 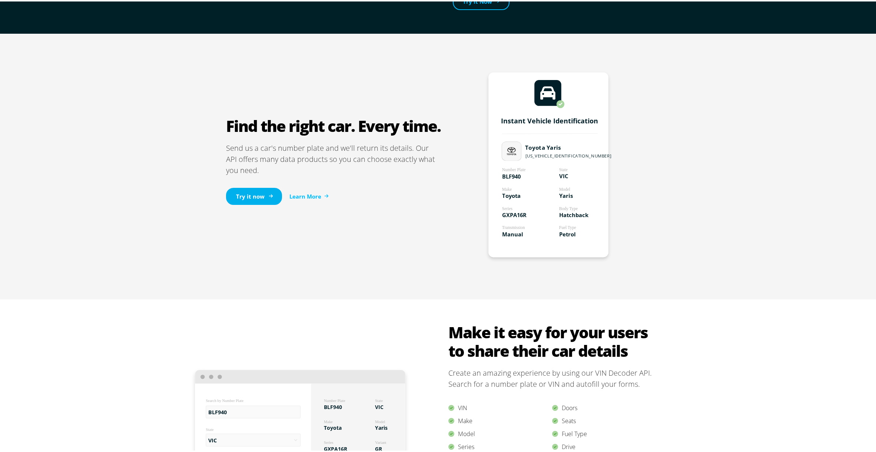 What do you see at coordinates (500, 420) in the screenshot?
I see `div: Make` at bounding box center [500, 420].